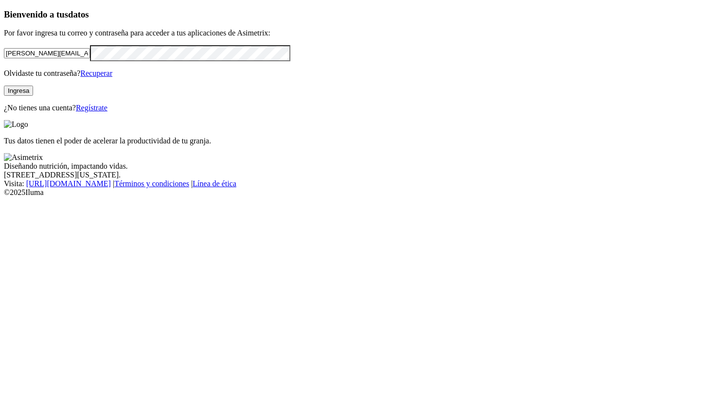 The width and height of the screenshot is (715, 404). Describe the element at coordinates (358, 166) in the screenshot. I see `div: Diseñando nutrición, impactando vidas.` at that location.